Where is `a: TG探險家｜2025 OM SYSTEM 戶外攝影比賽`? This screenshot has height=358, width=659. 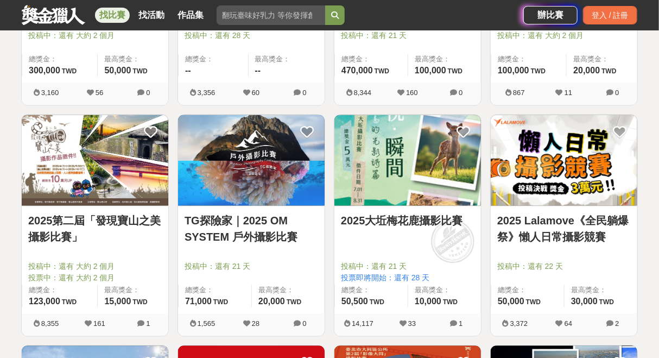
a: TG探險家｜2025 OM SYSTEM 戶外攝影比賽 is located at coordinates (251, 229).